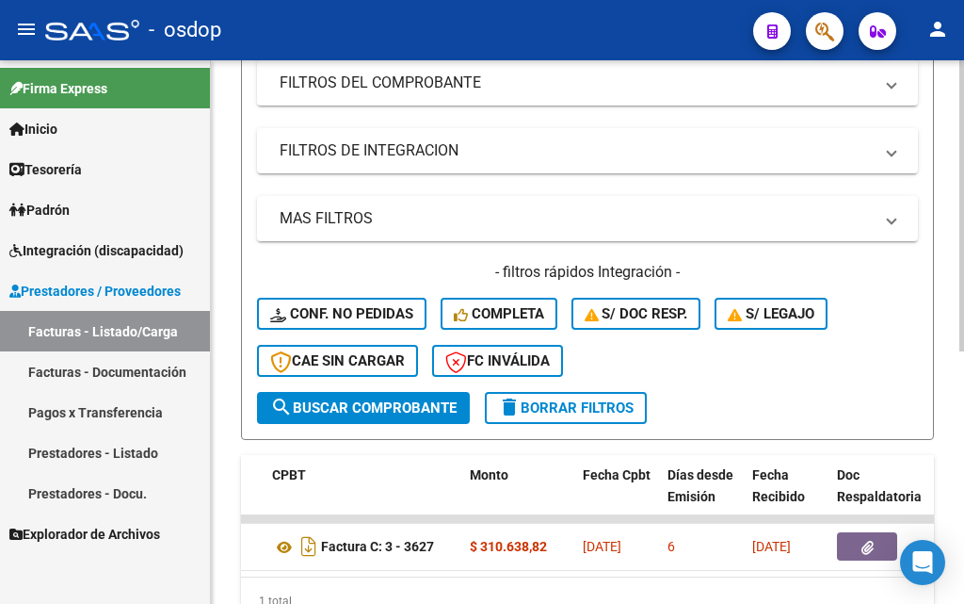 The image size is (964, 604). What do you see at coordinates (787, 496) in the screenshot?
I see `datatable-header-cell: Fecha Recibido` at bounding box center [787, 496].